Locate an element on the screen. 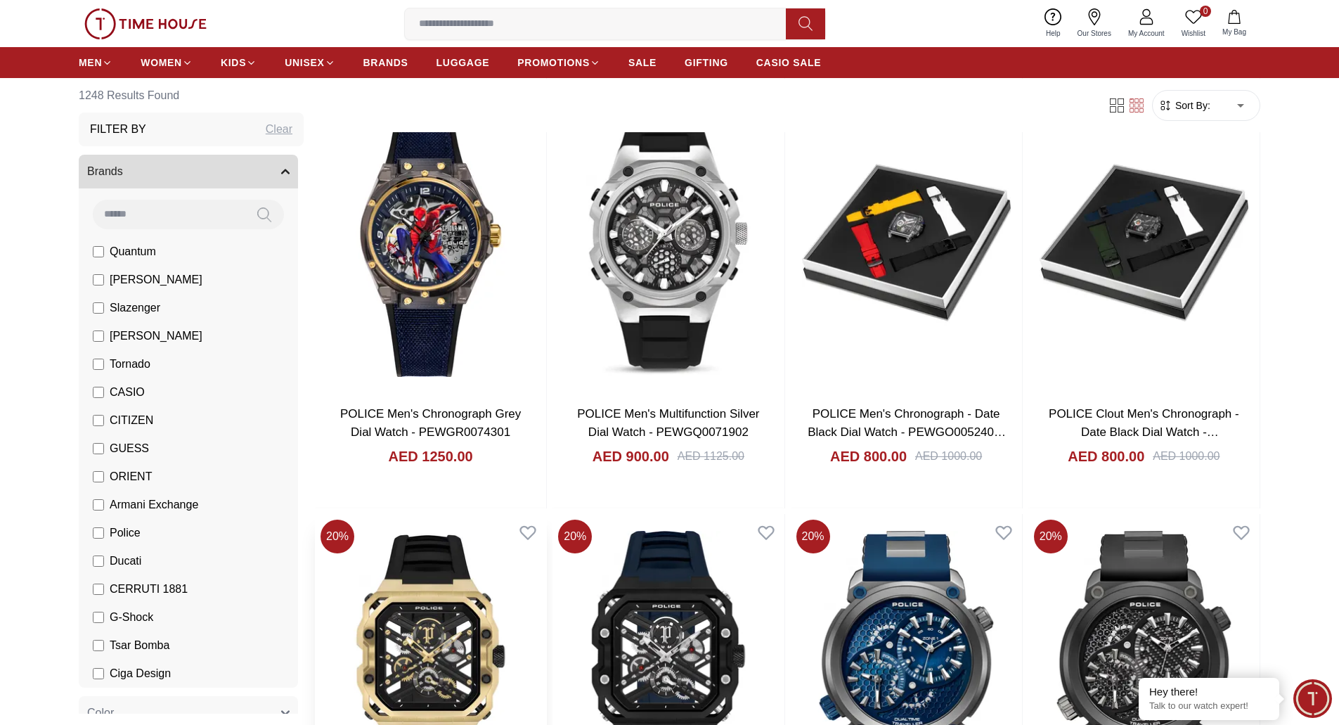  a: 0Wishlist is located at coordinates (1193, 23).